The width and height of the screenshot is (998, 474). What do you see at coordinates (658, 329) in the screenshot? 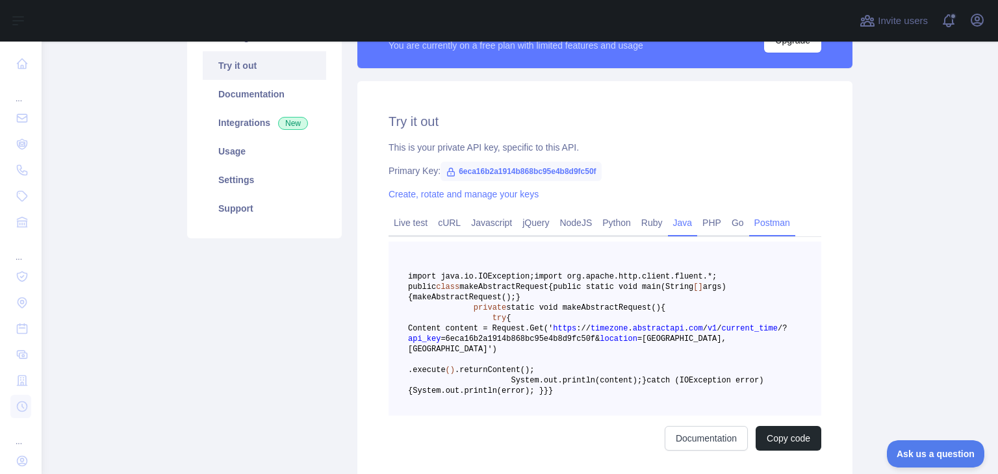
I see `span: abstractapi` at bounding box center [658, 329].